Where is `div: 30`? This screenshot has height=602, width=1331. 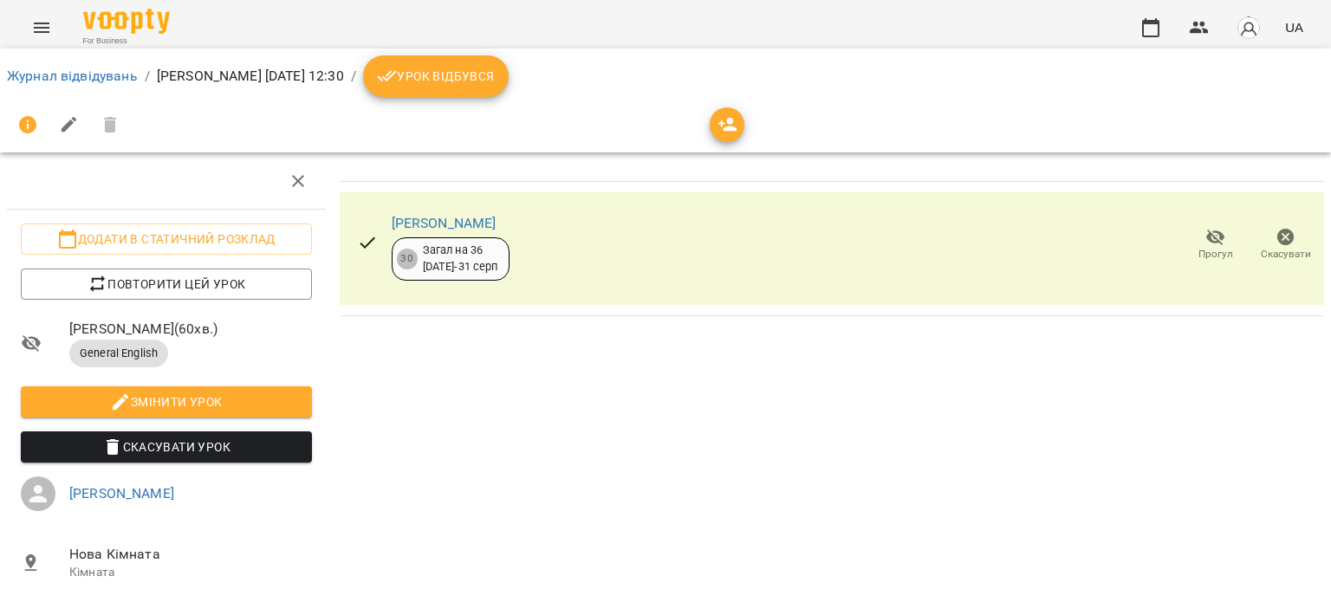 div: 30 is located at coordinates (407, 259).